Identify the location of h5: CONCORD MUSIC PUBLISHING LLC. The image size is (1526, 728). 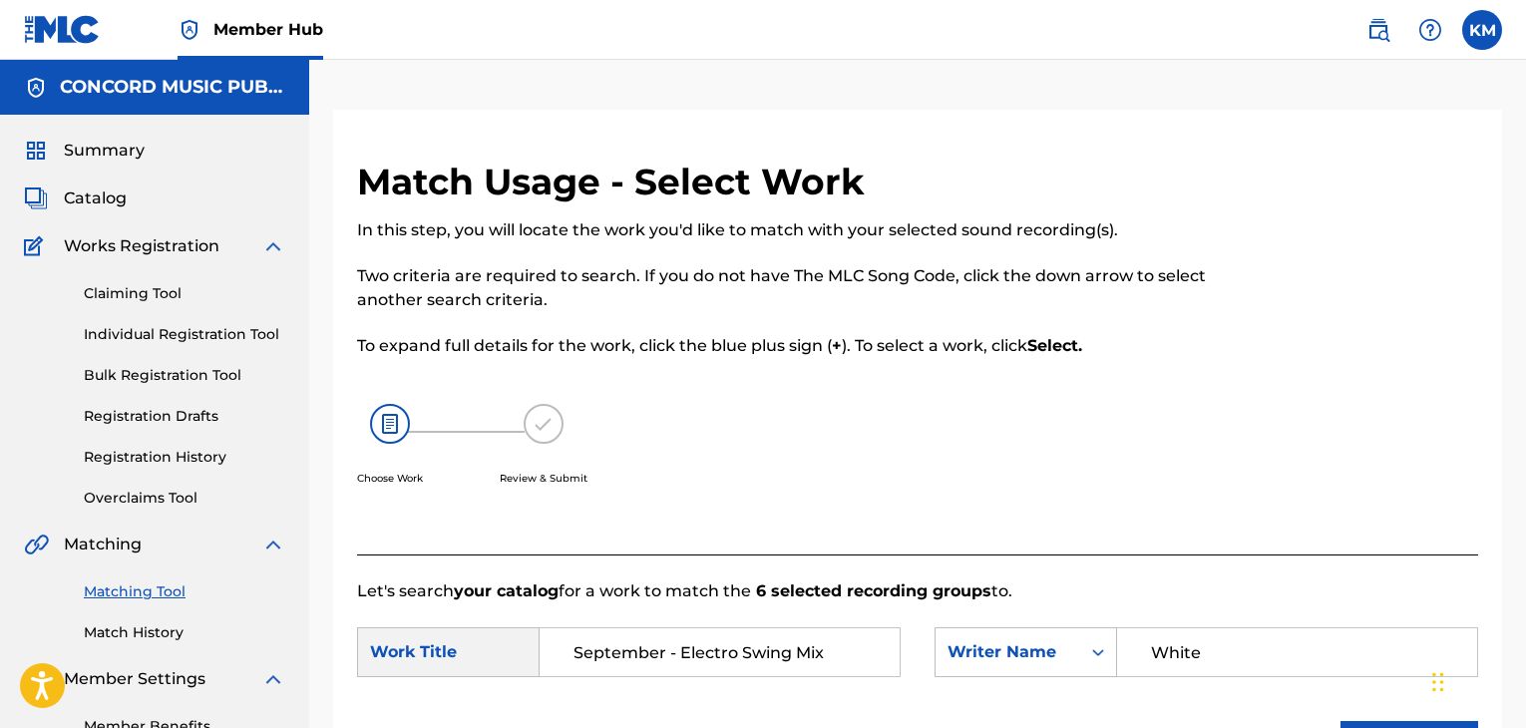
(173, 87).